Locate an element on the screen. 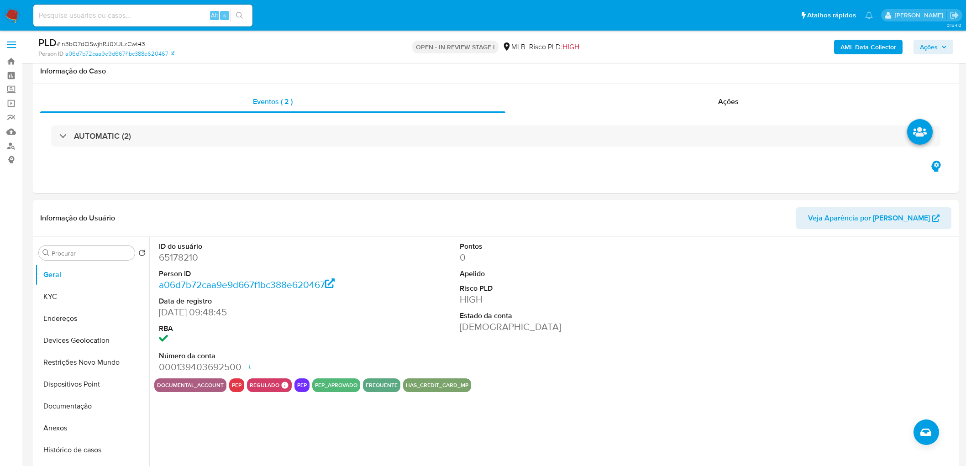 The image size is (966, 466). span: Eventos ( 2 ) is located at coordinates (273, 101).